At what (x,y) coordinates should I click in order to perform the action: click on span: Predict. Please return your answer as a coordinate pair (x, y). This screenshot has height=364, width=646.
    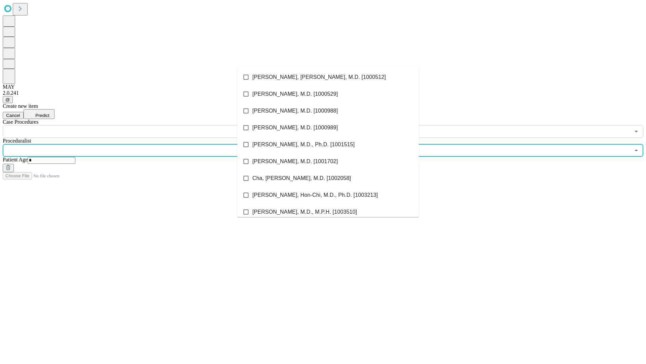
    Looking at the image, I should click on (42, 115).